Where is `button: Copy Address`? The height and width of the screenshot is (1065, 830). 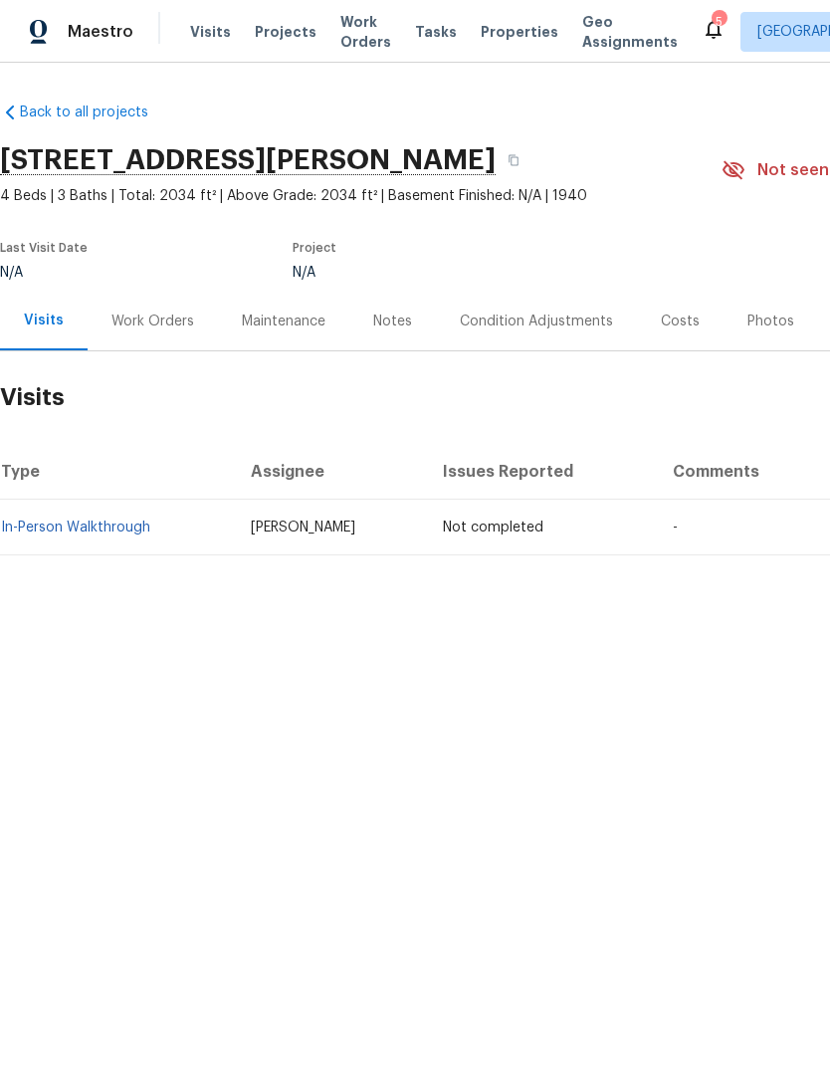 button: Copy Address is located at coordinates (514, 160).